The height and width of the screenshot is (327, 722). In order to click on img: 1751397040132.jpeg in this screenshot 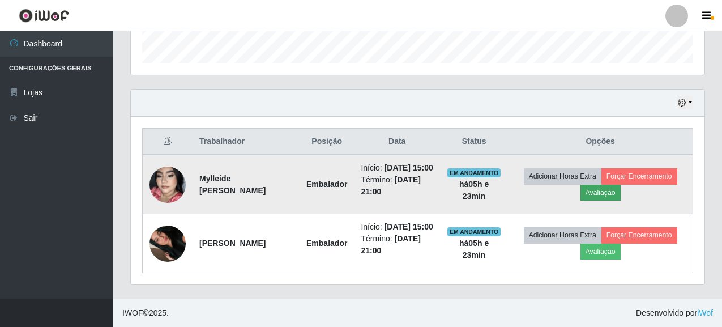, I will do `click(168, 185)`.